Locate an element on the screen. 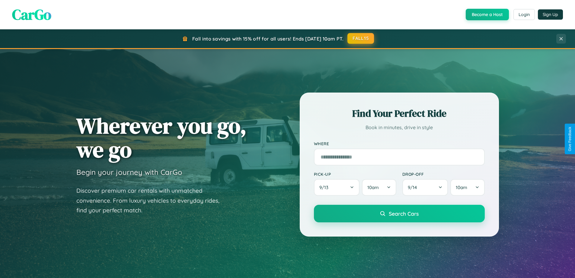 The height and width of the screenshot is (278, 575). h3: Begin your journey with CarGo is located at coordinates (129, 172).